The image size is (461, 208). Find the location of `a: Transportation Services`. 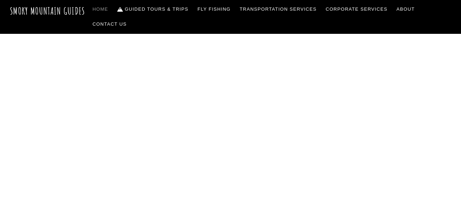

a: Transportation Services is located at coordinates (278, 9).